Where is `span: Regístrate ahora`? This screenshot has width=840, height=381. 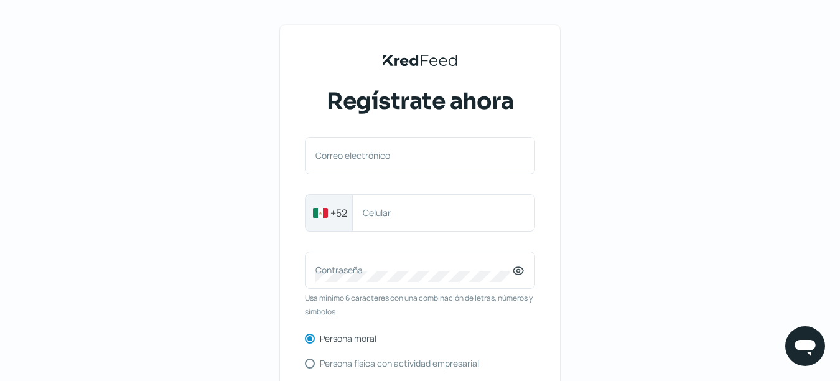
span: Regístrate ahora is located at coordinates (420, 101).